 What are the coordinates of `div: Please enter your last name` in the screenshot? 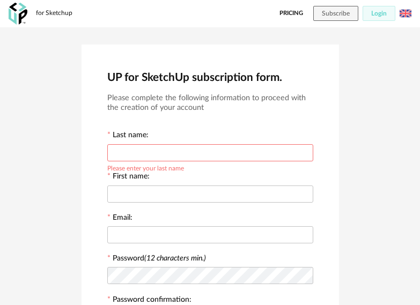 It's located at (145, 167).